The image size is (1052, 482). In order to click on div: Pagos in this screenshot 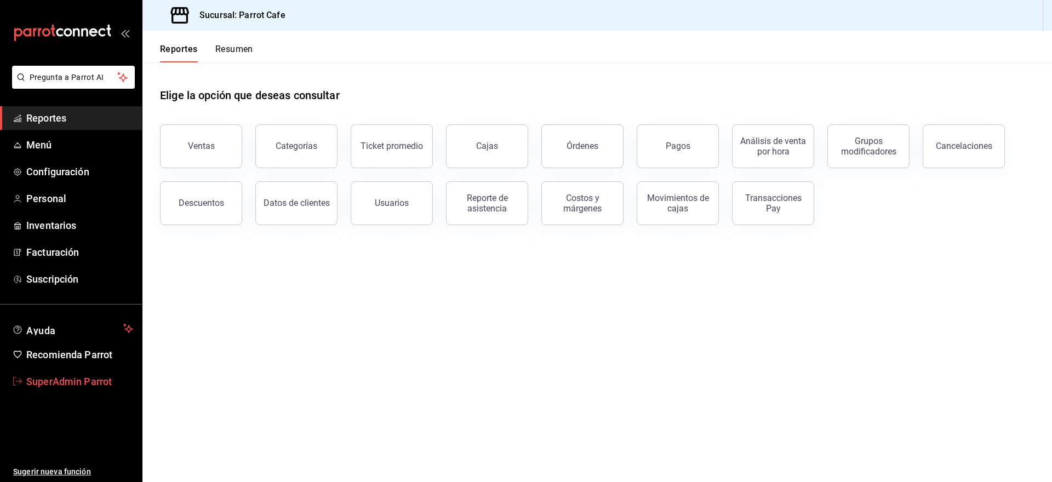, I will do `click(678, 146)`.